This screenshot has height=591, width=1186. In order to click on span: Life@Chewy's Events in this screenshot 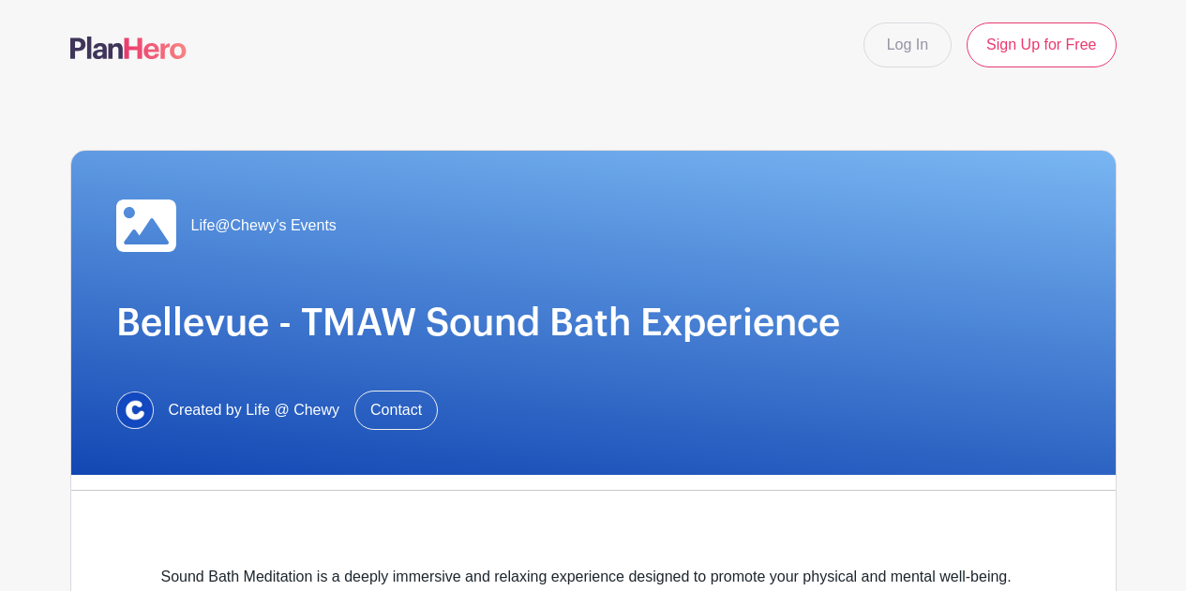, I will do `click(263, 226)`.